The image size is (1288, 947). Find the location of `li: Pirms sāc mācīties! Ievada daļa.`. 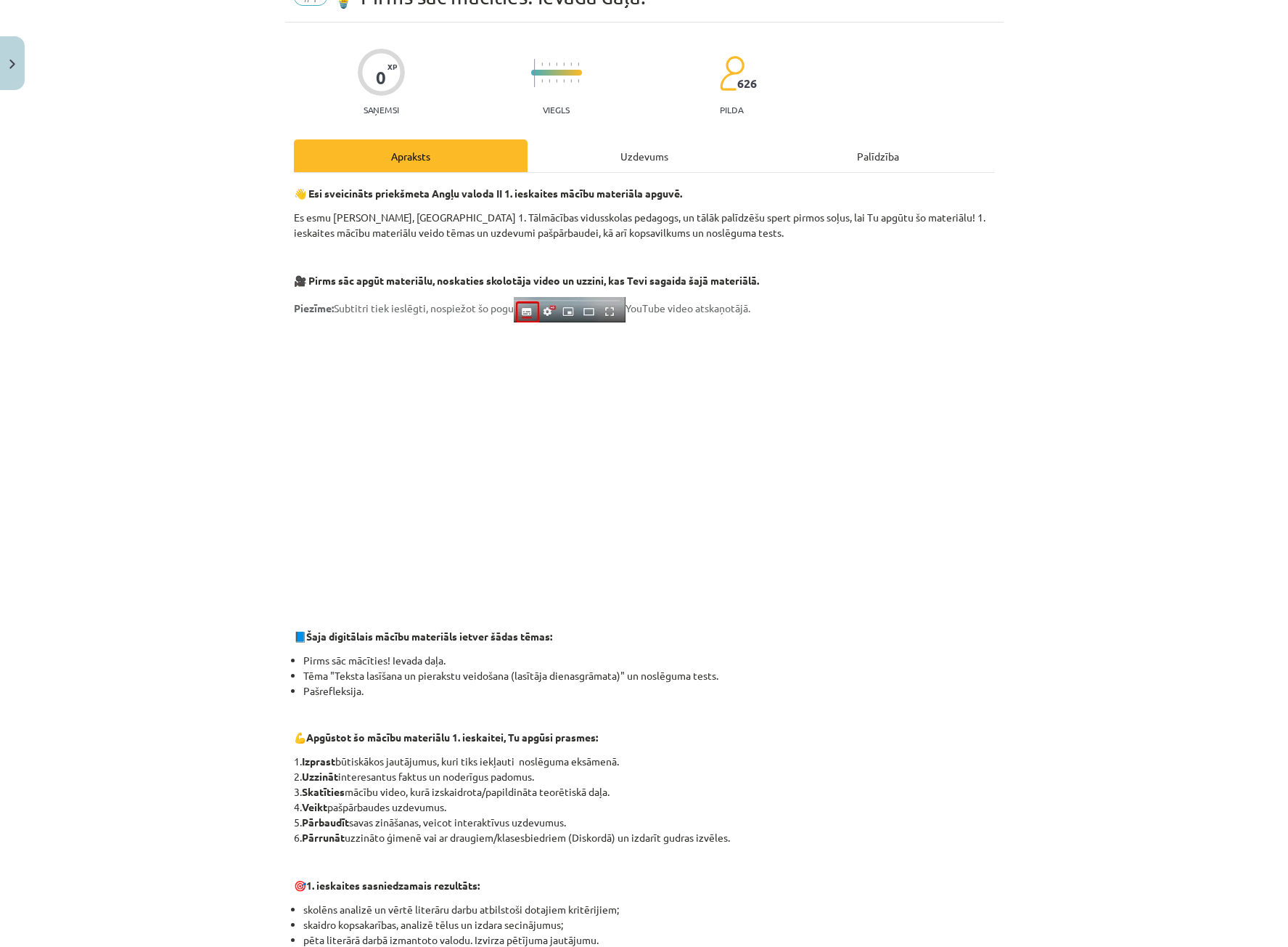

li: Pirms sāc mācīties! Ievada daļa. is located at coordinates (649, 660).